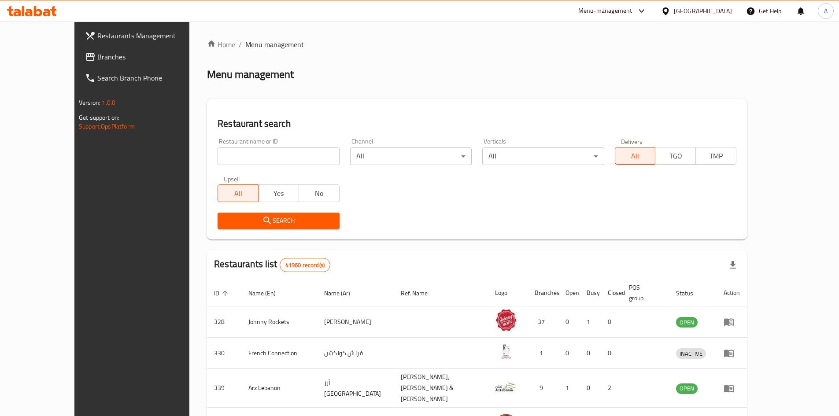 Image resolution: width=839 pixels, height=416 pixels. Describe the element at coordinates (152, 36) in the screenshot. I see `span: Restaurants Management` at that location.